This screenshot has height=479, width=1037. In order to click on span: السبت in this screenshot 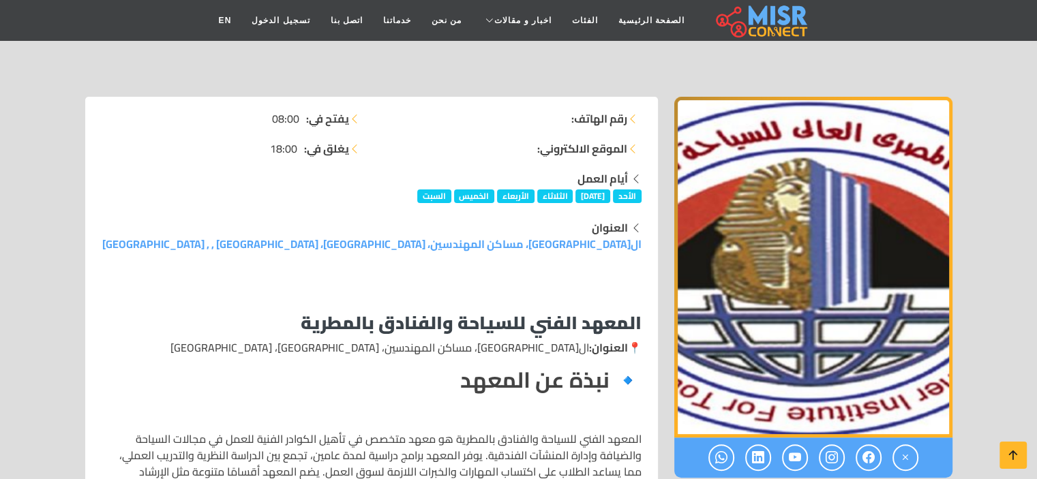, I will do `click(434, 196)`.